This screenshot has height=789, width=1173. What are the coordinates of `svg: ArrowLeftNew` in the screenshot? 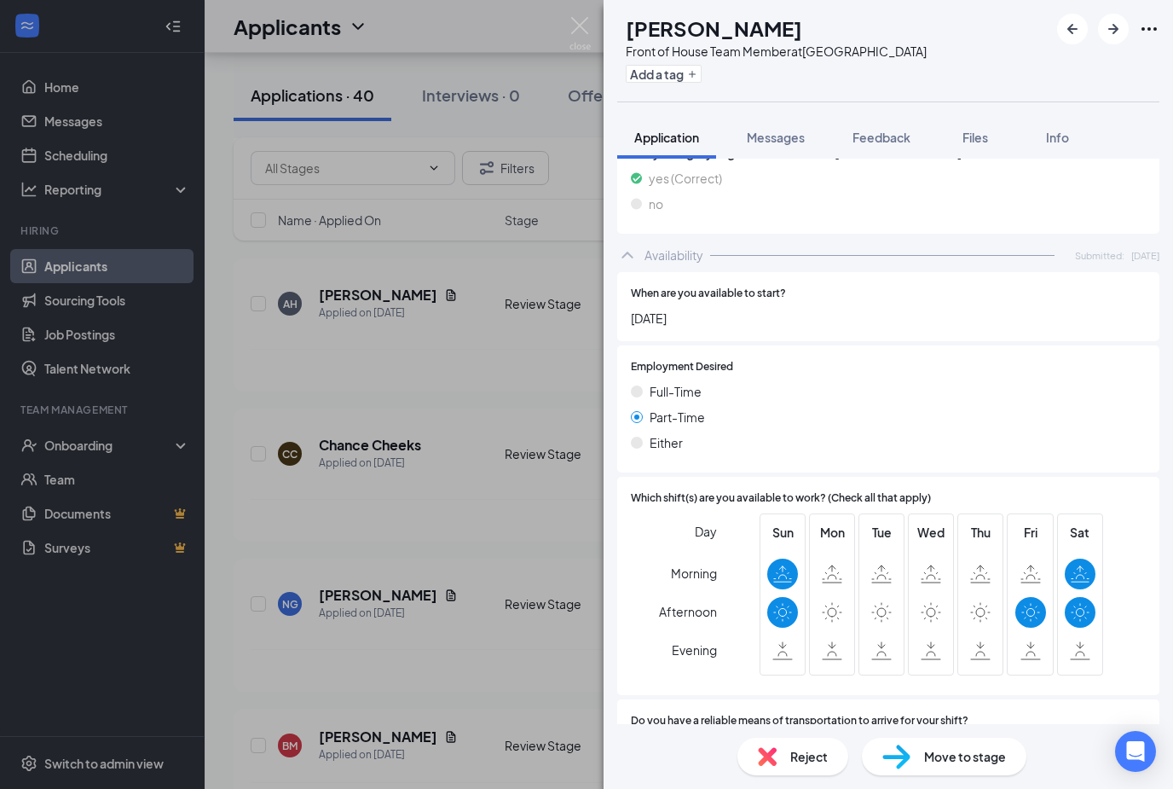 It's located at (1073, 29).